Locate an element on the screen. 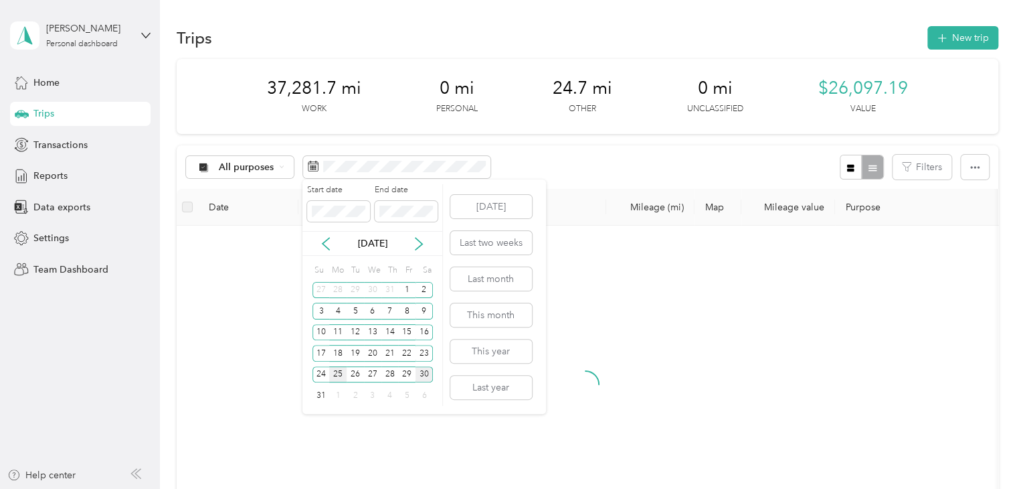 The height and width of the screenshot is (489, 1021). span: Settings is located at coordinates (51, 238).